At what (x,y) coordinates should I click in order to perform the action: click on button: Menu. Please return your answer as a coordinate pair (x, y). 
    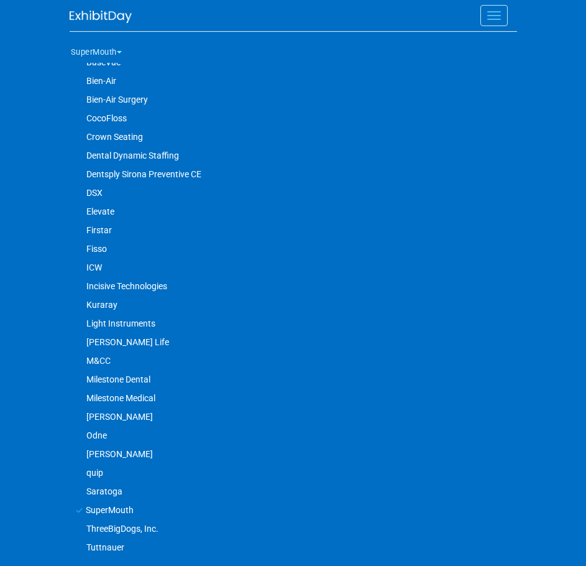
    Looking at the image, I should click on (494, 16).